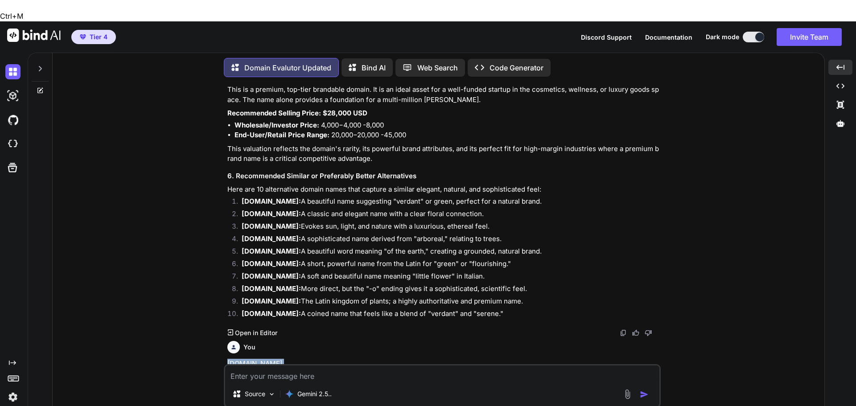  Describe the element at coordinates (606, 37) in the screenshot. I see `button: Discord Support` at that location.